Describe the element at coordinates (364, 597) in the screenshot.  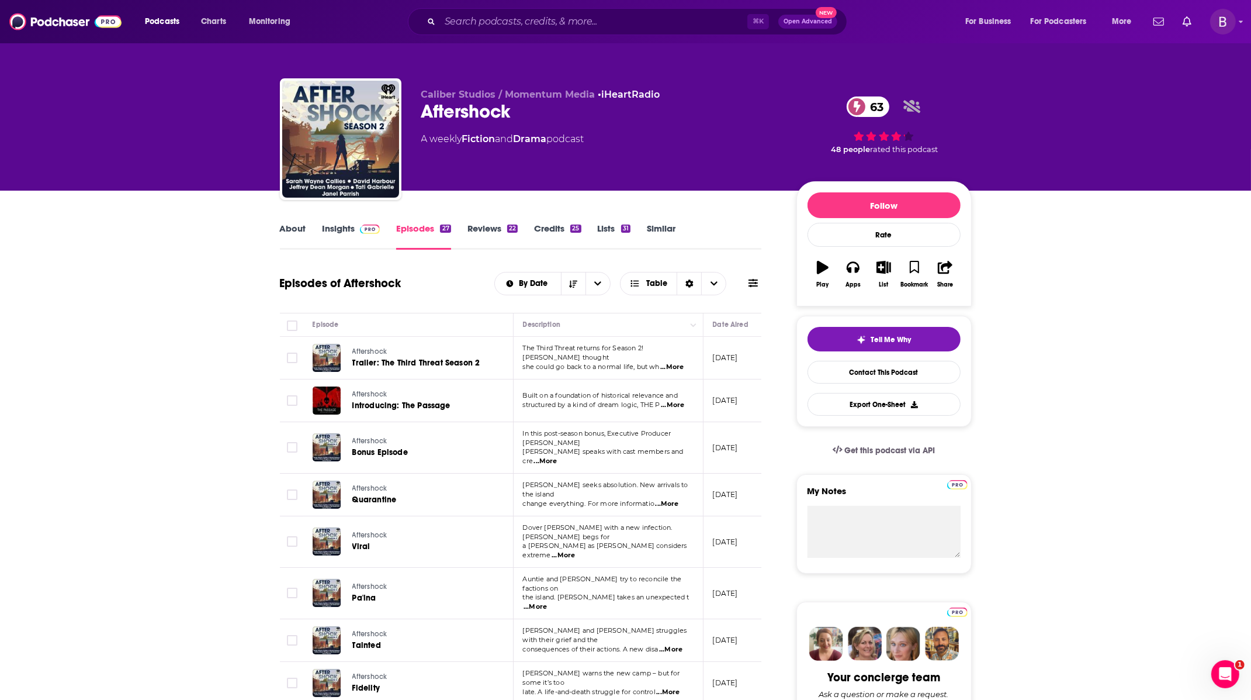
I see `span: Pa'ina` at that location.